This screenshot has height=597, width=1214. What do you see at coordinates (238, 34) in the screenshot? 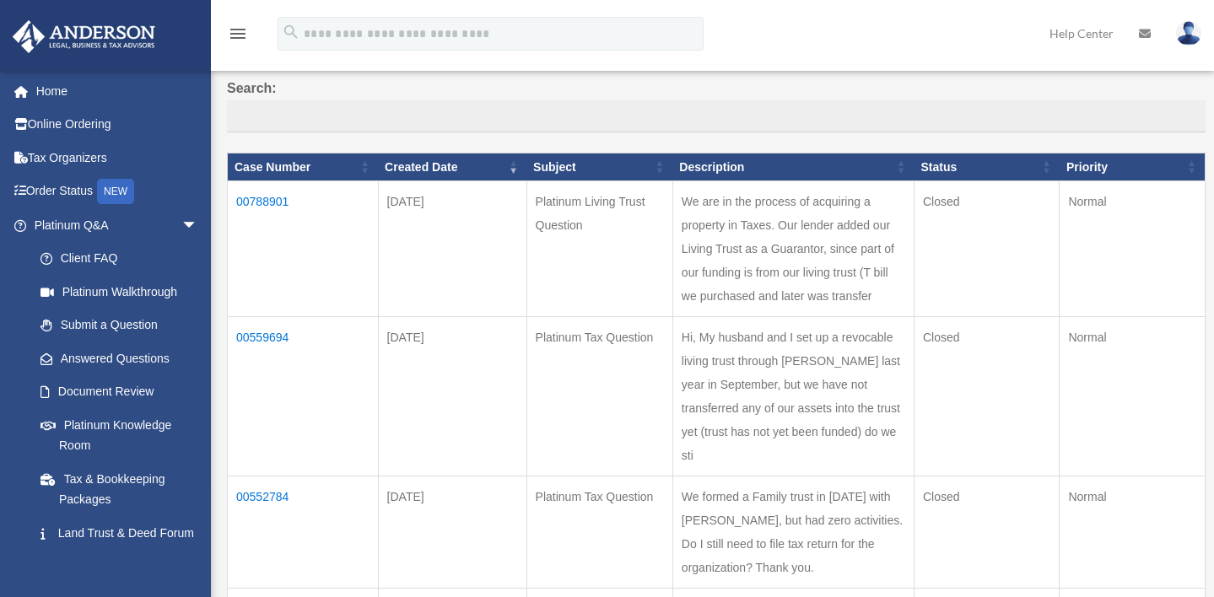
I see `i: menu` at bounding box center [238, 34].